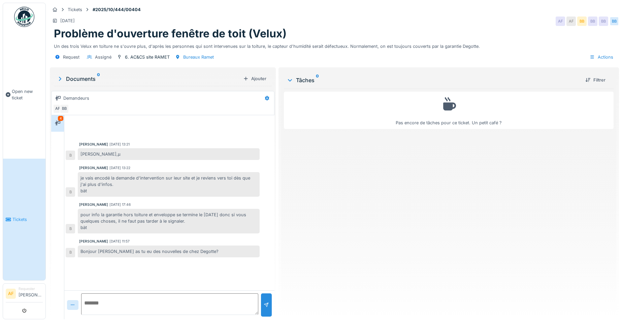  What do you see at coordinates (198, 57) in the screenshot?
I see `div: Bureaux Ramet` at bounding box center [198, 57].